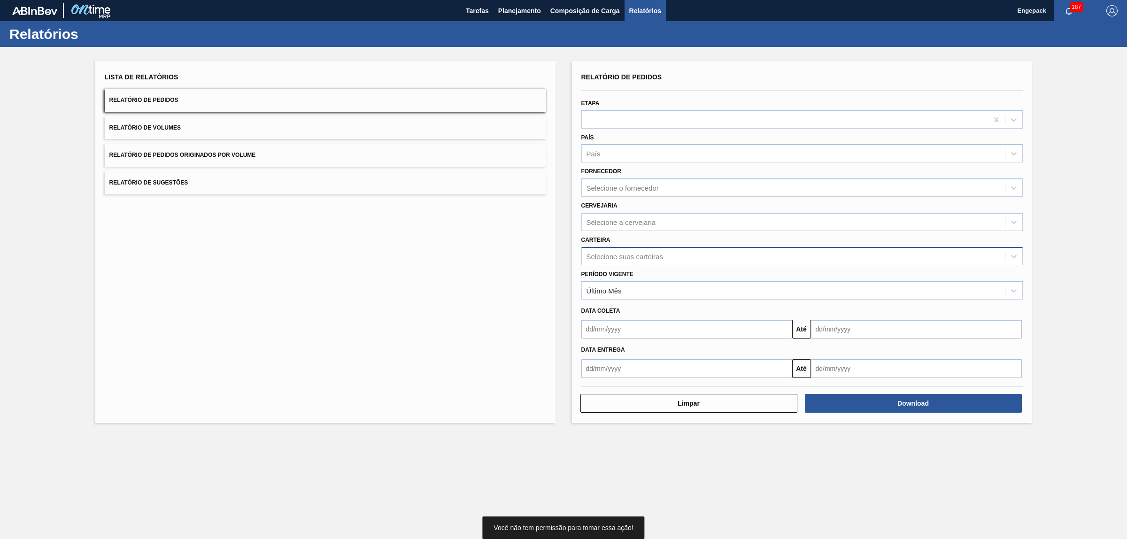  I want to click on span: Data coleta, so click(601, 311).